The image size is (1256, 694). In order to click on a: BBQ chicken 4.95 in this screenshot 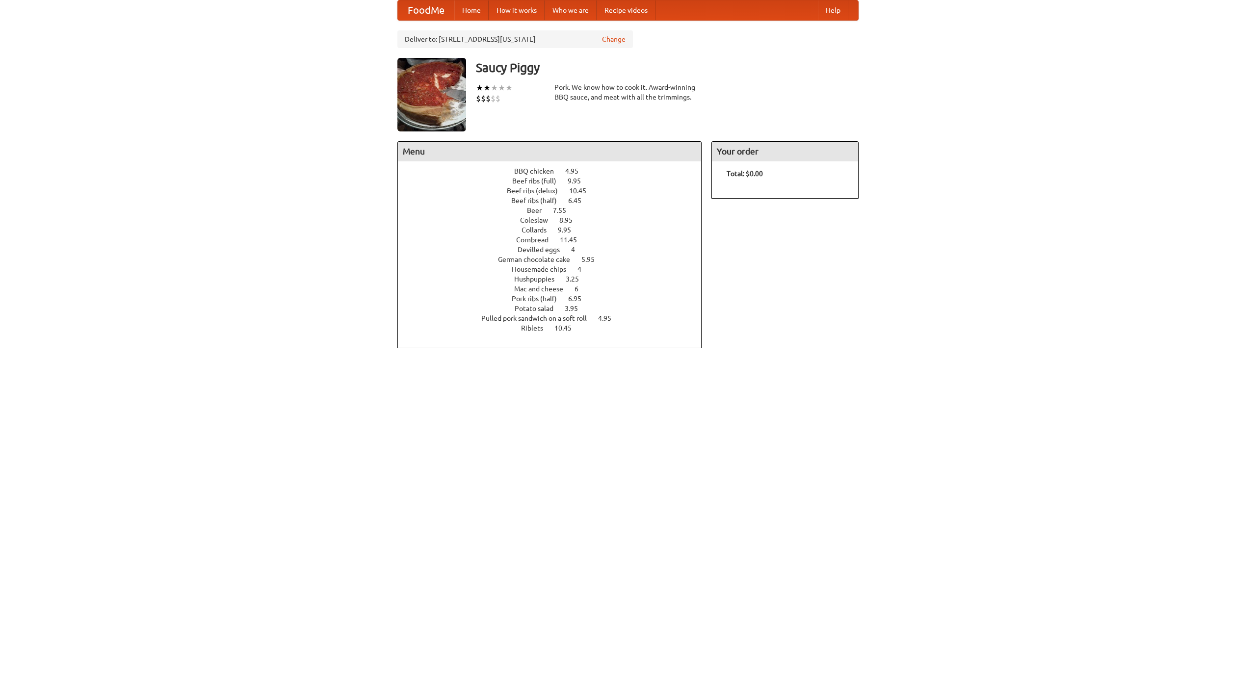, I will do `click(556, 171)`.